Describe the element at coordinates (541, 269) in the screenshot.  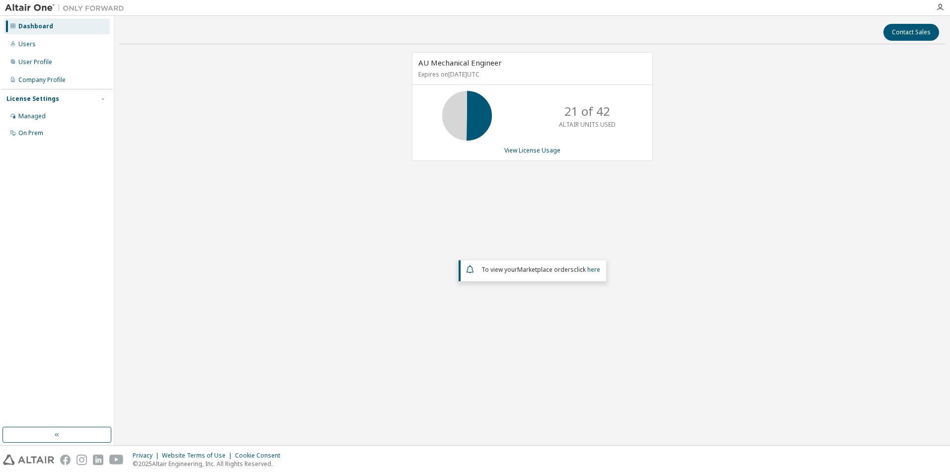
I see `span: To view your click` at that location.